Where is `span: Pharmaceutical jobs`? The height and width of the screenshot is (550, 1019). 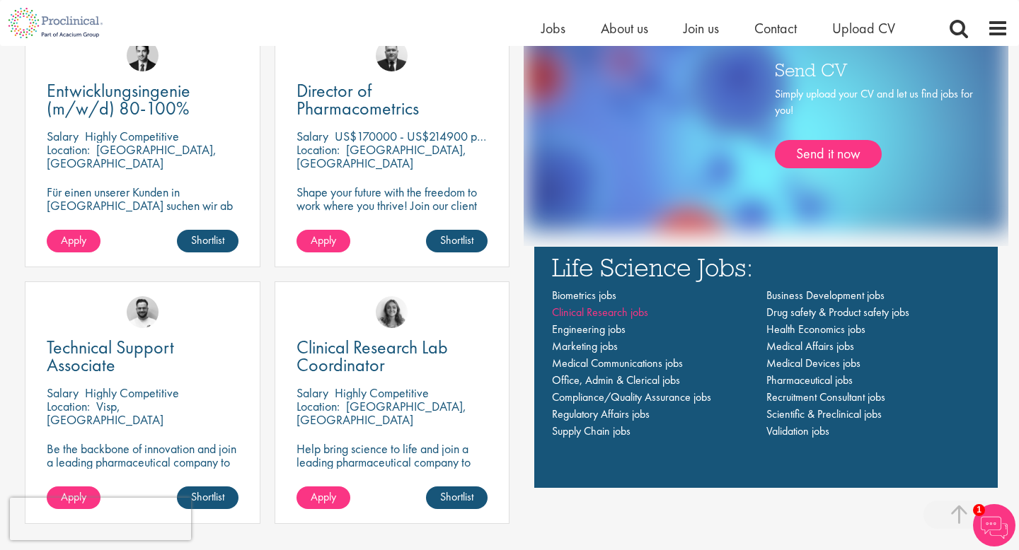
span: Pharmaceutical jobs is located at coordinates (809, 380).